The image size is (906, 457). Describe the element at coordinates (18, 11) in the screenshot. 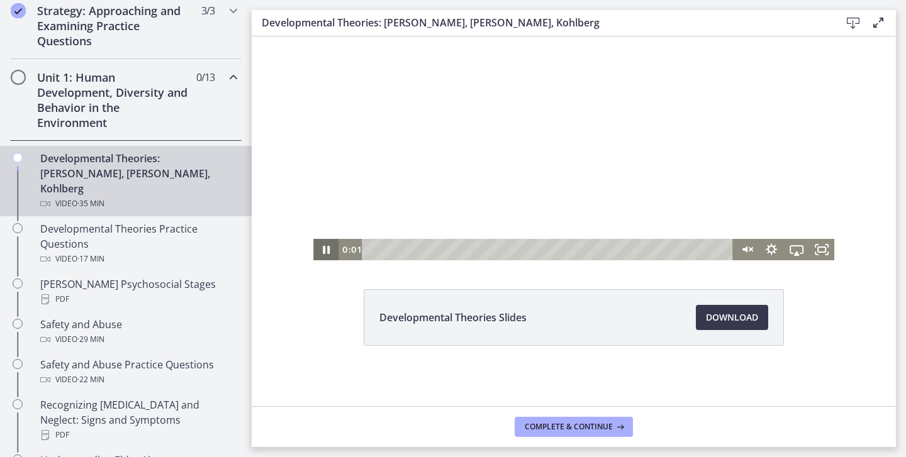

I see `i: Completed` at that location.